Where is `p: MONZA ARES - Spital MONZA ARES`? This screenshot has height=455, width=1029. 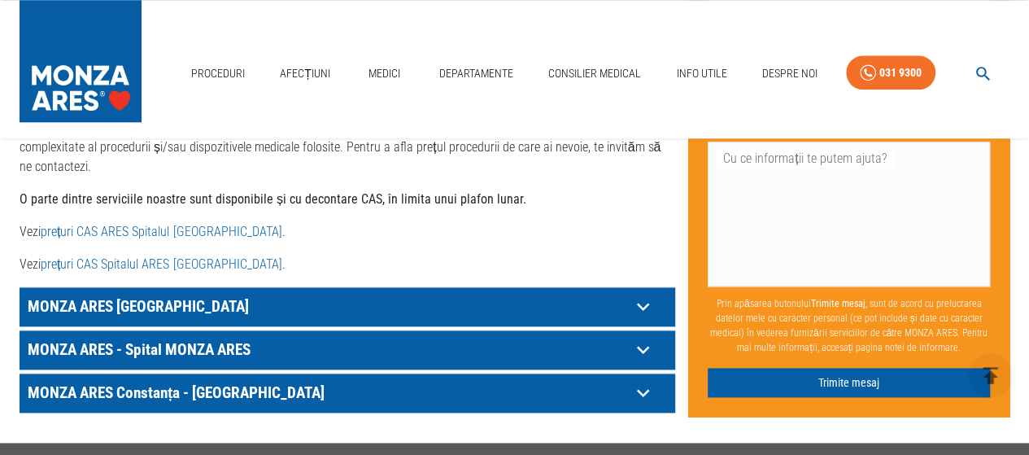 p: MONZA ARES - Spital MONZA ARES is located at coordinates (327, 349).